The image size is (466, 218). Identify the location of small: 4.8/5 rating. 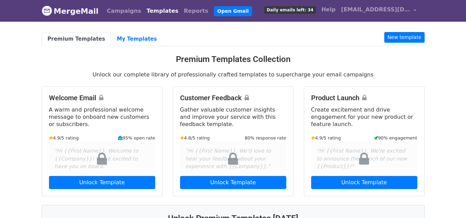
(195, 138).